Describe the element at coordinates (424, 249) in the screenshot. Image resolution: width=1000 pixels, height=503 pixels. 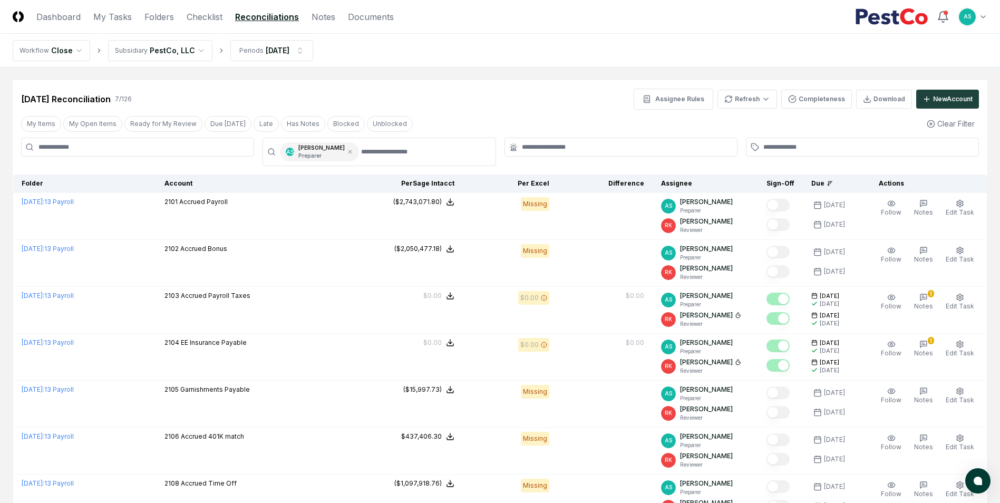
I see `button: ($2,050,477.18)` at that location.